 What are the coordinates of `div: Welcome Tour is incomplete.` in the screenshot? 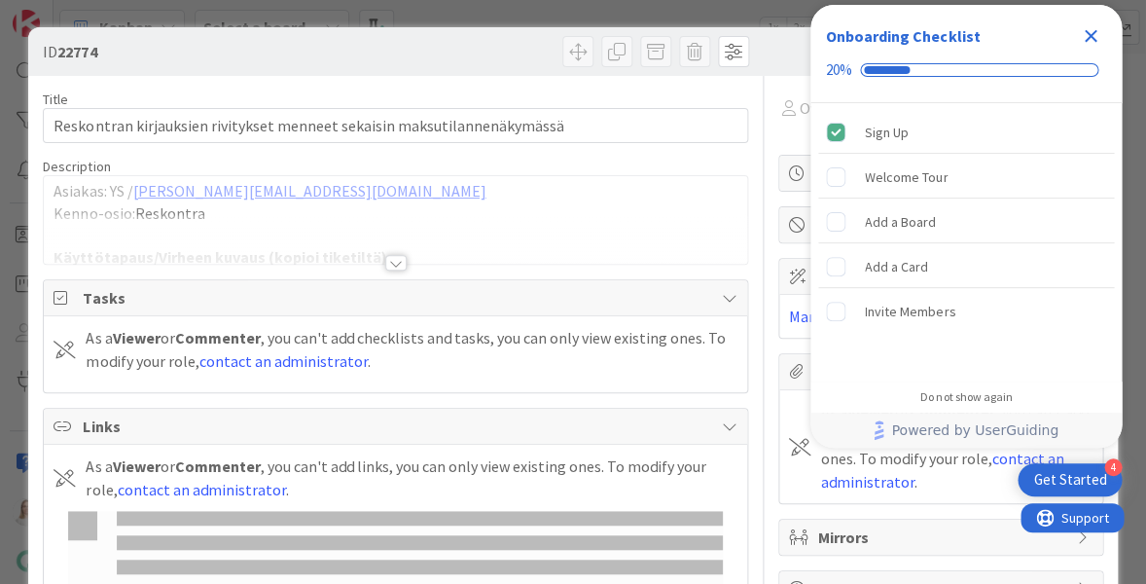 It's located at (966, 177).